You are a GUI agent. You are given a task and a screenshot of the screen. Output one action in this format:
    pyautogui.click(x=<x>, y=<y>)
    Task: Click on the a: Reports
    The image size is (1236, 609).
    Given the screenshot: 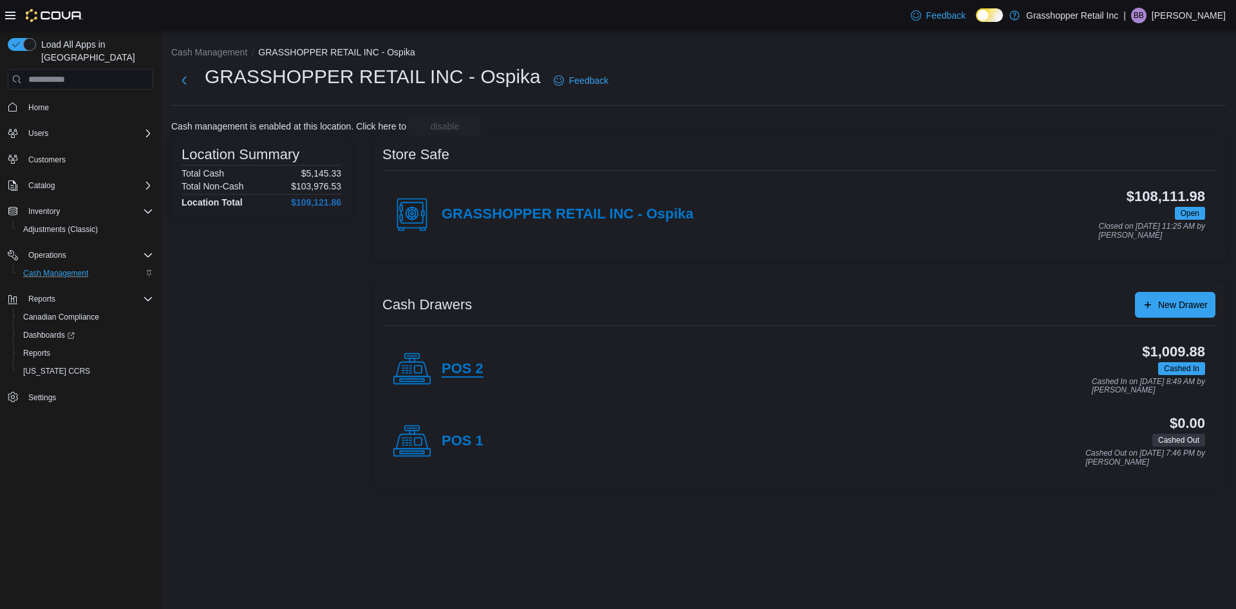 What is the action you would take?
    pyautogui.click(x=37, y=353)
    